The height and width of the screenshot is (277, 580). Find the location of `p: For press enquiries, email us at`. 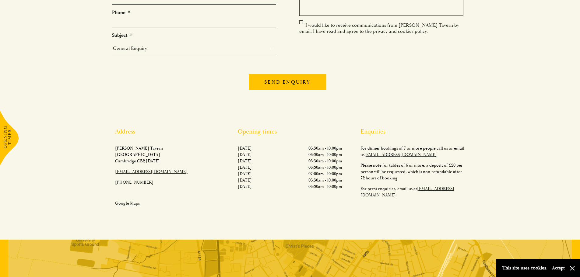

p: For press enquiries, email us at is located at coordinates (413, 192).